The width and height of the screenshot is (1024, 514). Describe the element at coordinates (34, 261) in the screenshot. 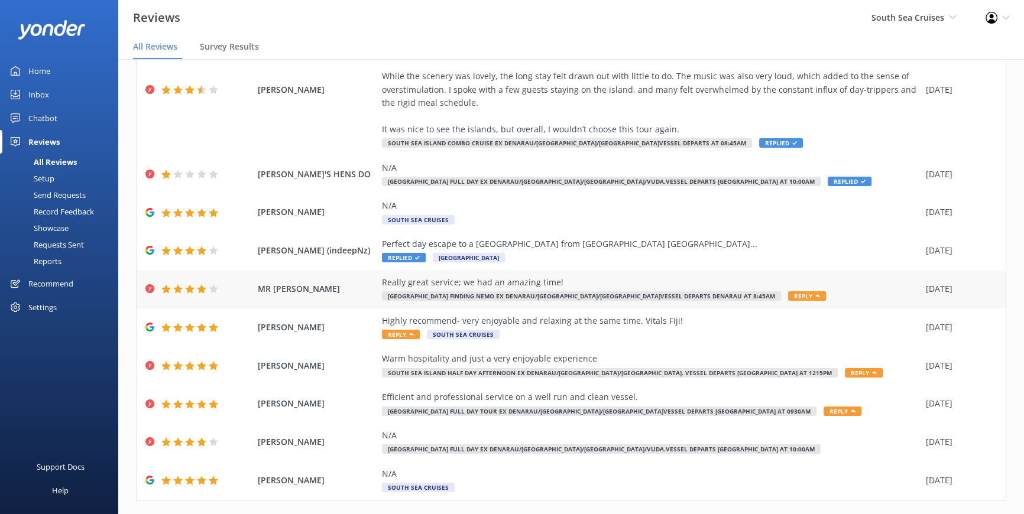

I see `div: Reports` at that location.